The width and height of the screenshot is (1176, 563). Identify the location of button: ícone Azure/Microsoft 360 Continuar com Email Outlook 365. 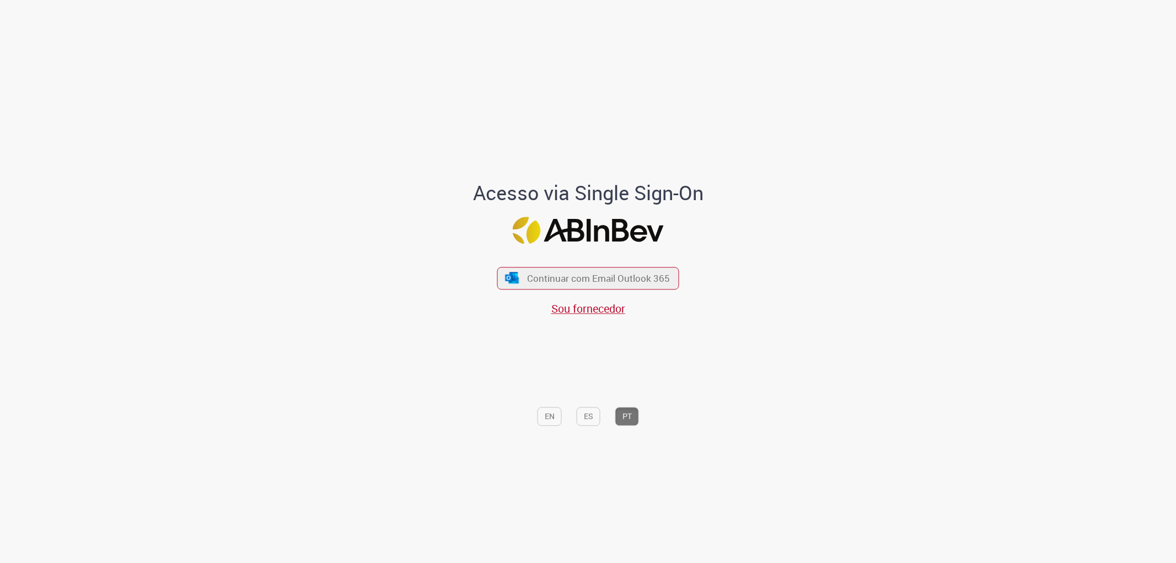
(588, 278).